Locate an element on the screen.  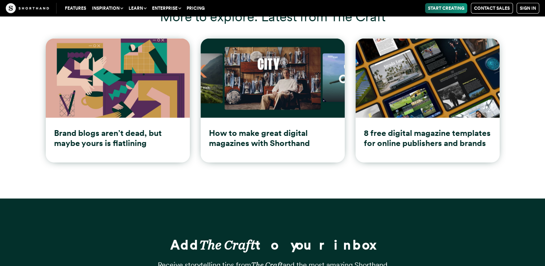
a: Sign in is located at coordinates (528, 8).